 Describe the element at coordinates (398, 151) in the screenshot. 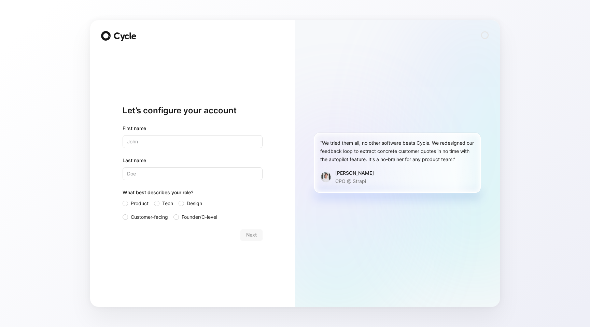

I see `div: “We tried them all, no other software beats Cycle. We redesigned our feedback loop to extract con...` at that location.